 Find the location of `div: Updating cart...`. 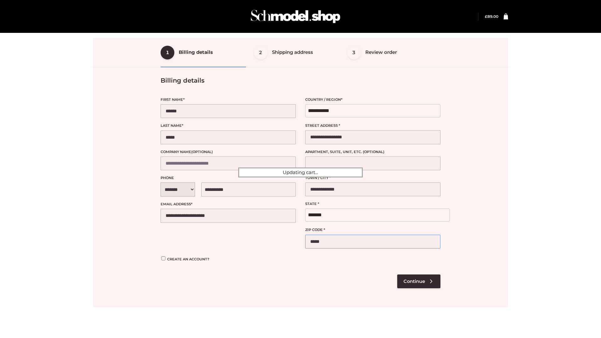

div: Updating cart... is located at coordinates (301, 173).